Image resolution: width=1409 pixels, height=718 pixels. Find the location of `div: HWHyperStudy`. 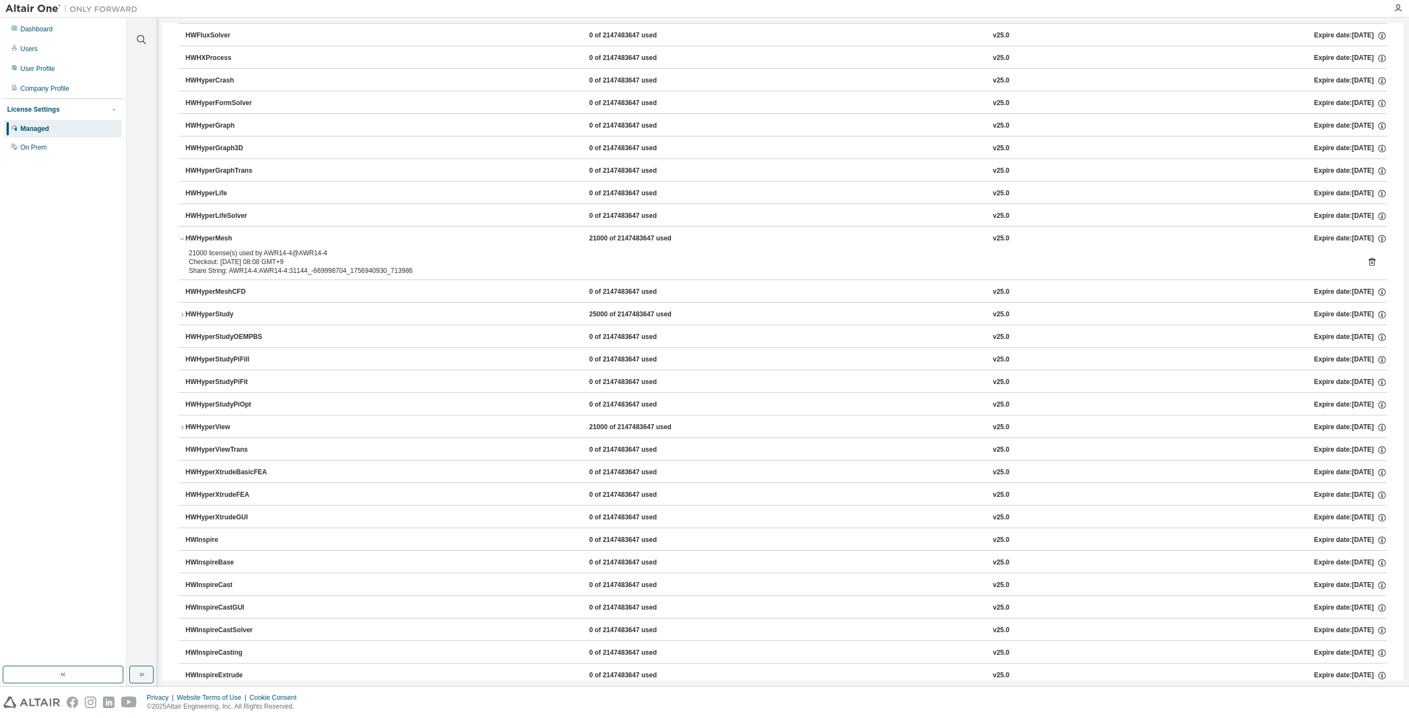

div: HWHyperStudy is located at coordinates (235, 315).